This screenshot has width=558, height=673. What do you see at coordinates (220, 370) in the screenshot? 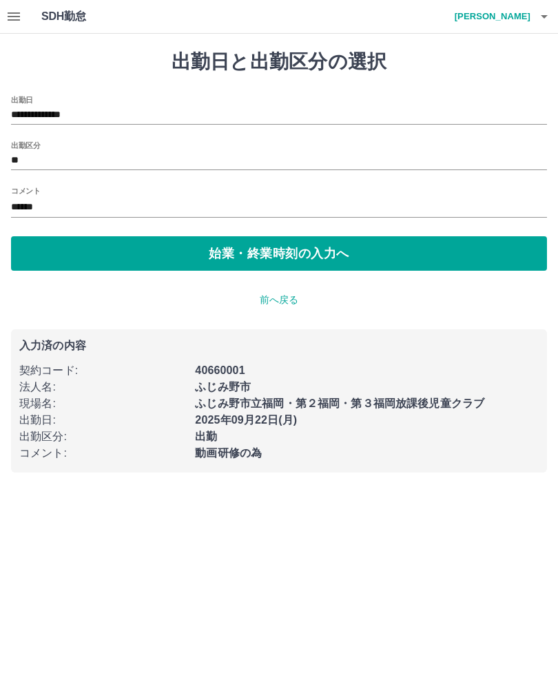
I see `b: 40660001` at bounding box center [220, 370].